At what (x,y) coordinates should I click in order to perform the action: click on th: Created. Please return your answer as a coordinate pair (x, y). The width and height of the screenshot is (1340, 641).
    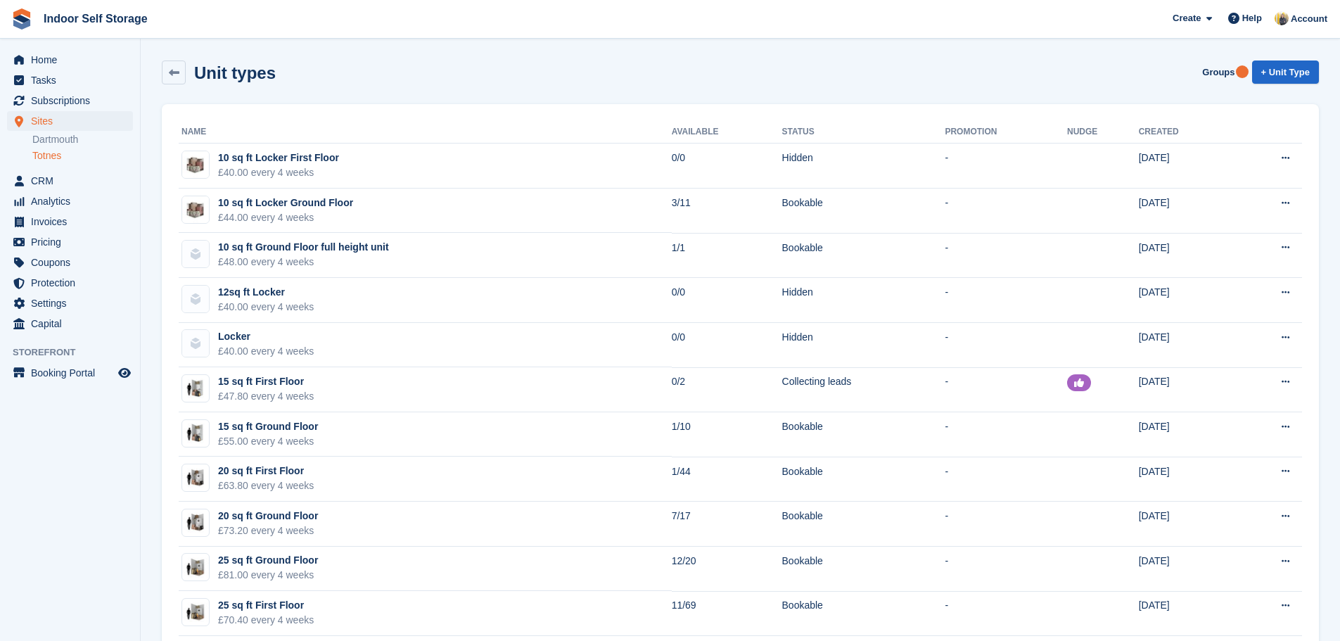
    Looking at the image, I should click on (1186, 132).